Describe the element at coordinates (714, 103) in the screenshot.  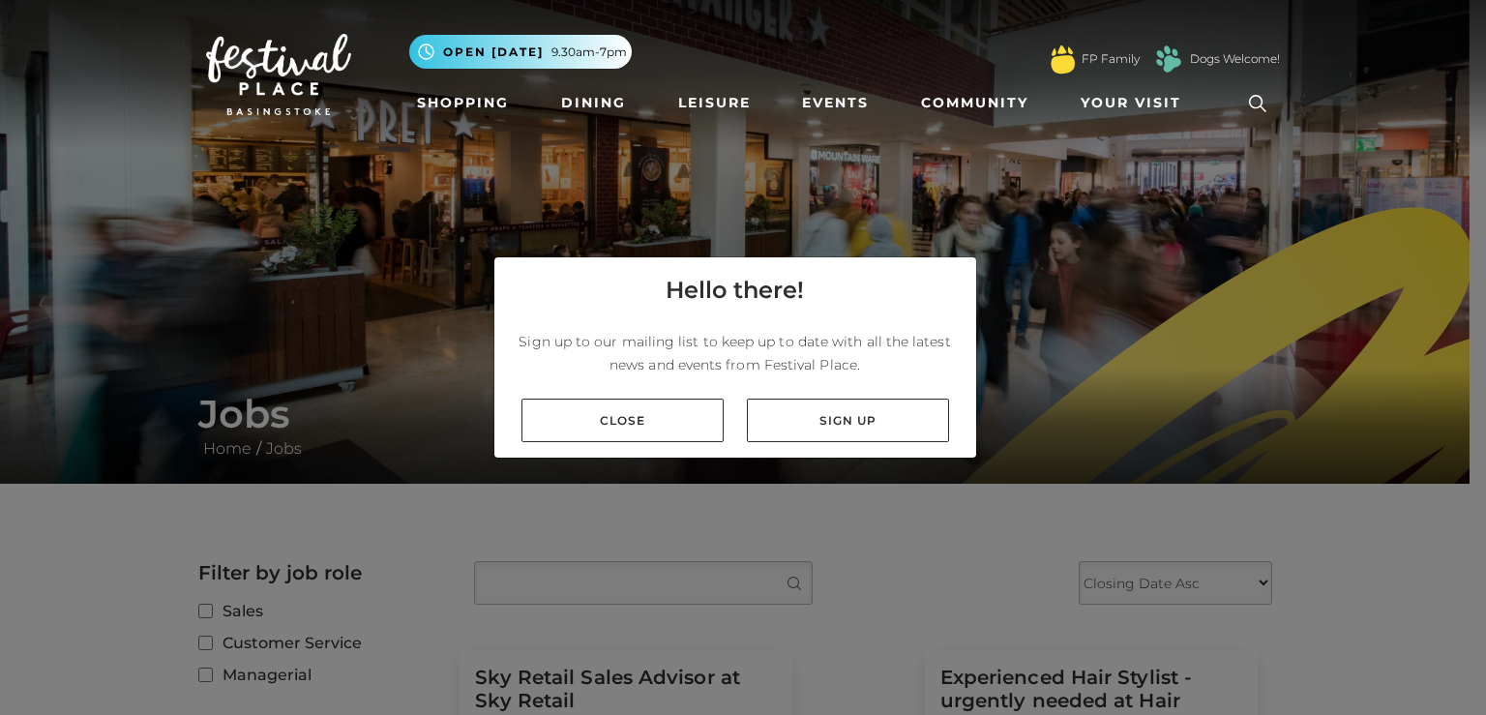
I see `a: Leisure` at that location.